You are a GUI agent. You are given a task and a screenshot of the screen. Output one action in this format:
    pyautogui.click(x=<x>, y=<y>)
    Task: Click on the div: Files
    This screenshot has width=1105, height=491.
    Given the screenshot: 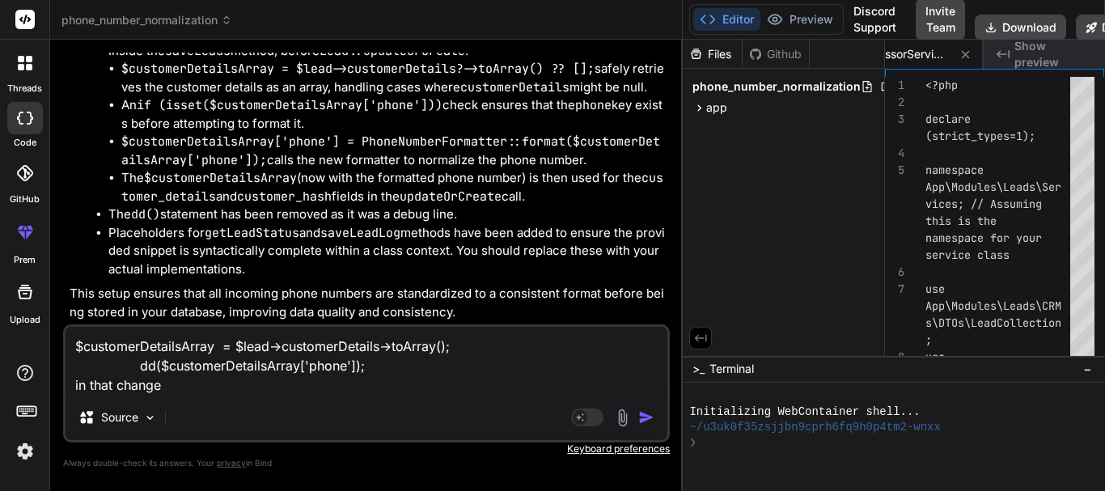 What is the action you would take?
    pyautogui.click(x=712, y=54)
    